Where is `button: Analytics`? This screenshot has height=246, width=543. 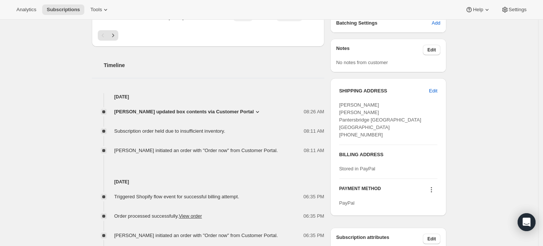 button: Analytics is located at coordinates (26, 10).